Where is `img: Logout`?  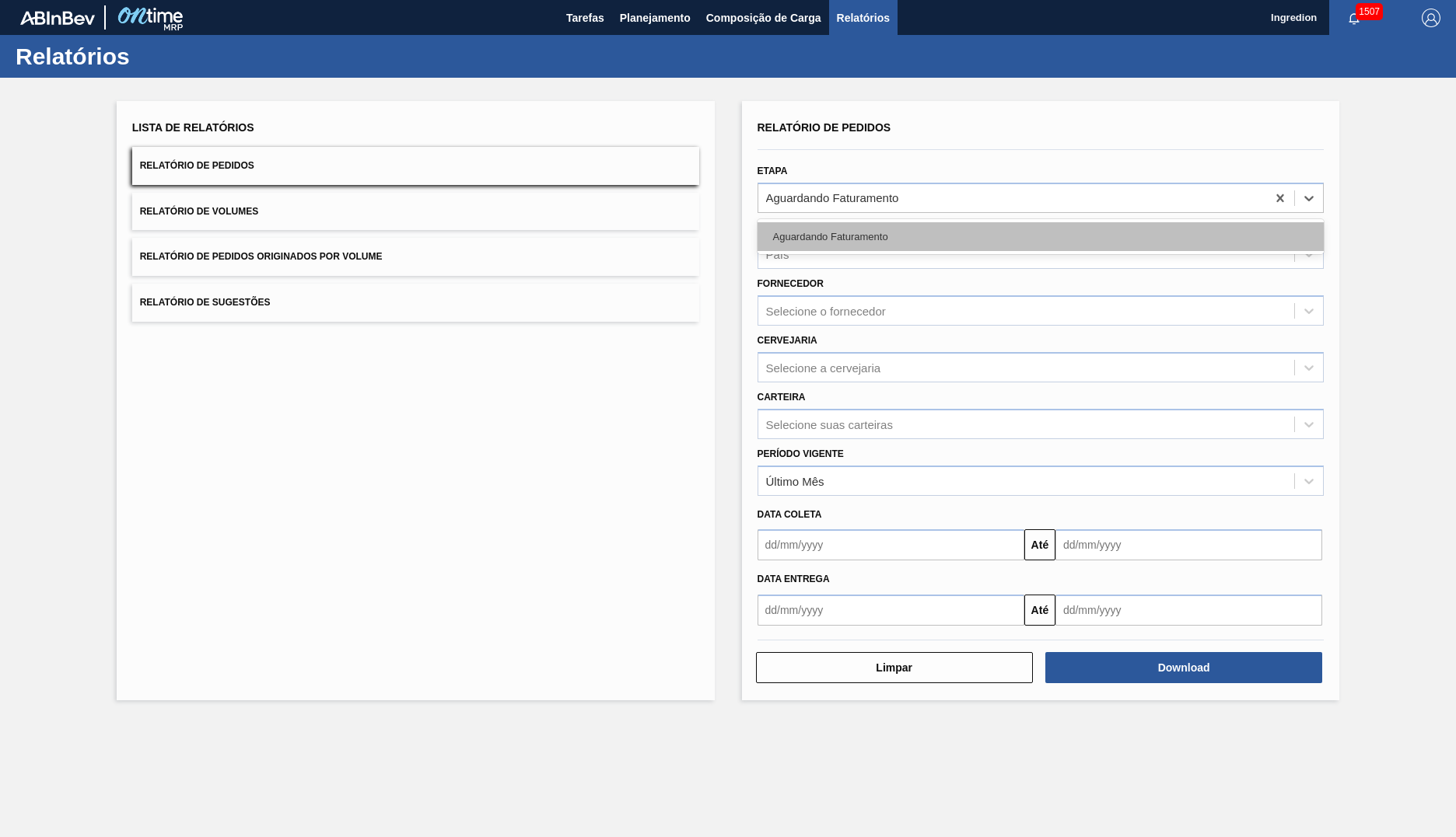 img: Logout is located at coordinates (1431, 18).